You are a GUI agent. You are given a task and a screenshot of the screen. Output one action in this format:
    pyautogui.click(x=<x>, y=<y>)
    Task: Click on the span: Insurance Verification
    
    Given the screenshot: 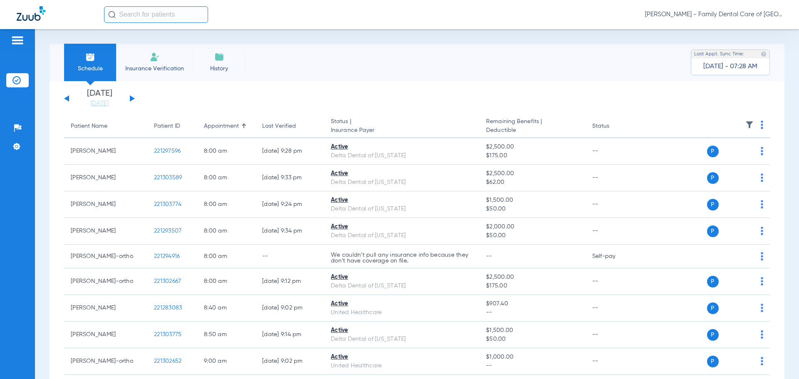 What is the action you would take?
    pyautogui.click(x=154, y=69)
    